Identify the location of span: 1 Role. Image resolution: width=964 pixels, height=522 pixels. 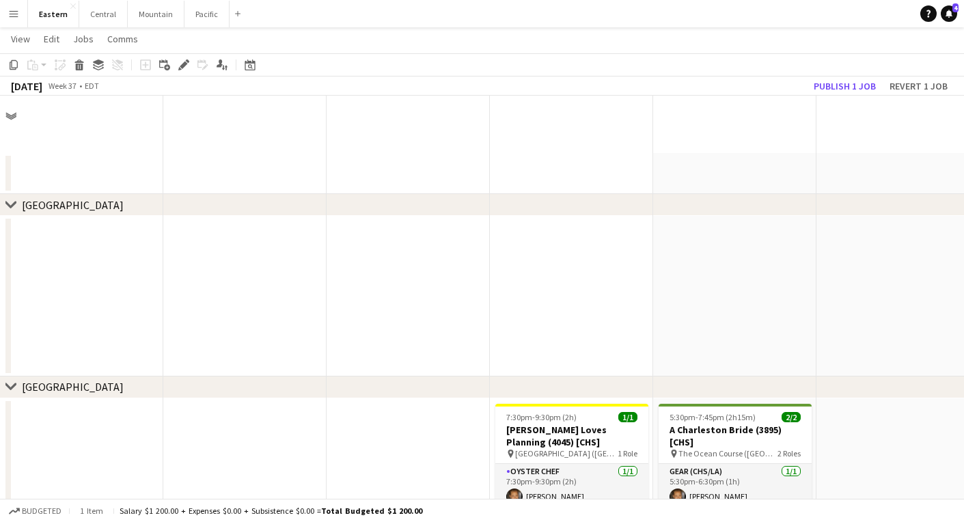
(627, 453).